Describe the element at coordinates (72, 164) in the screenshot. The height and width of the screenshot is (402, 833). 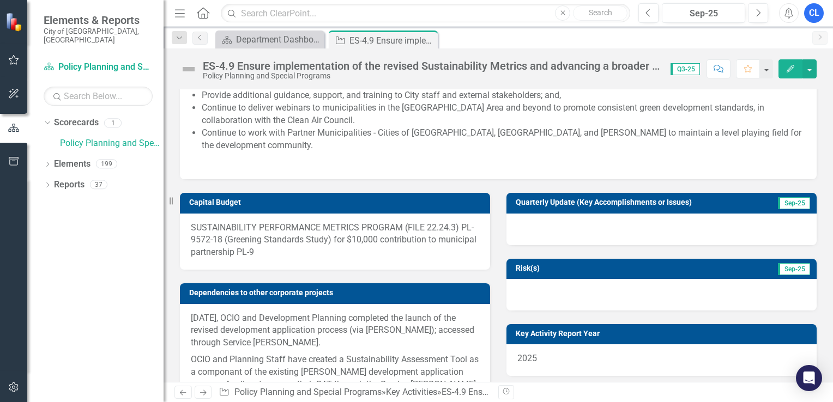
I see `a: Elements` at that location.